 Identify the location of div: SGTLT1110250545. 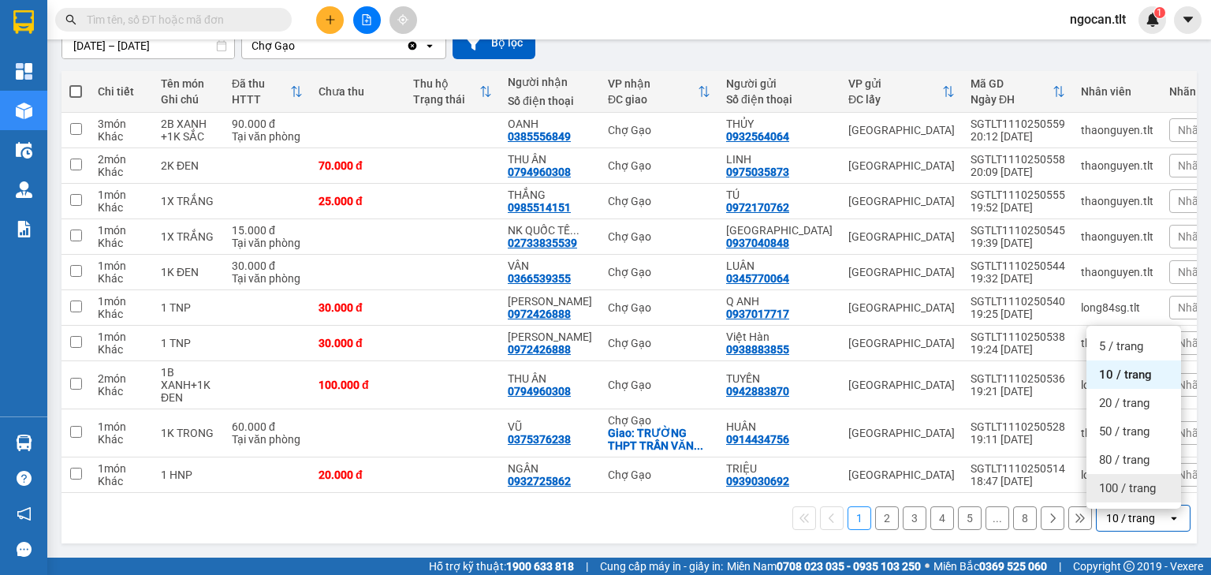
(1018, 230).